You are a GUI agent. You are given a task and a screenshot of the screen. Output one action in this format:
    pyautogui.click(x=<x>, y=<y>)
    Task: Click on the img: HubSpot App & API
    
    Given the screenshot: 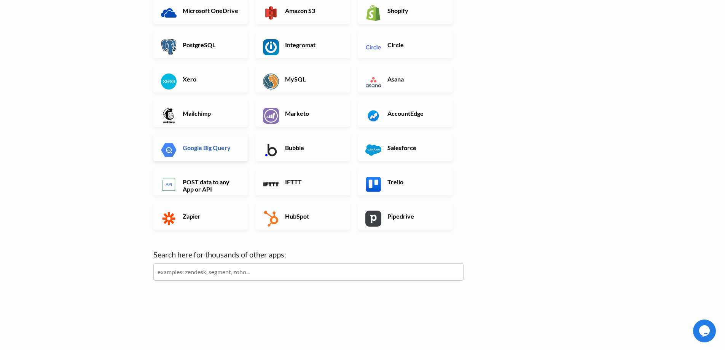 What is the action you would take?
    pyautogui.click(x=271, y=218)
    